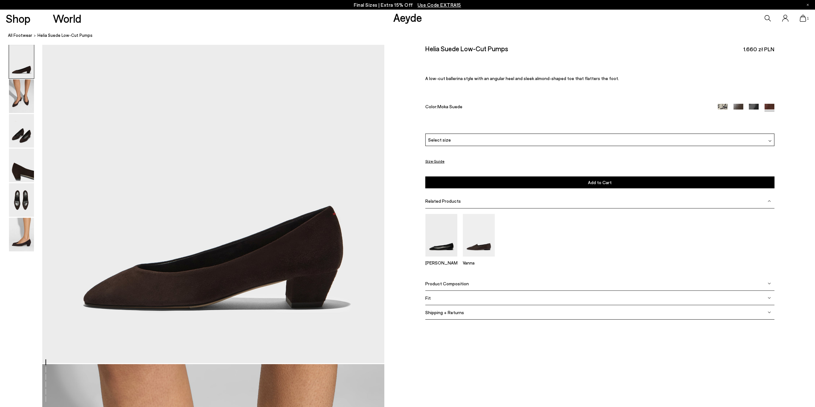  I want to click on span: Fit, so click(428, 298).